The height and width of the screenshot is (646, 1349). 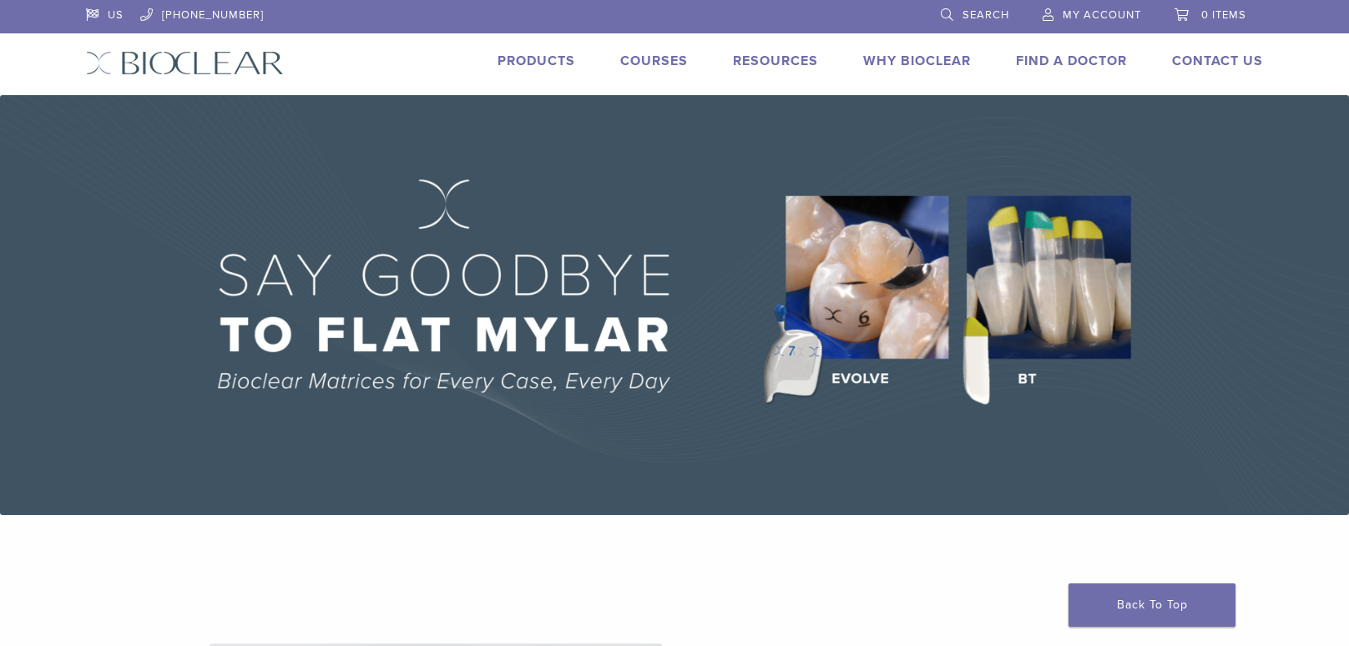 I want to click on a: Find A Doctor, so click(x=1071, y=61).